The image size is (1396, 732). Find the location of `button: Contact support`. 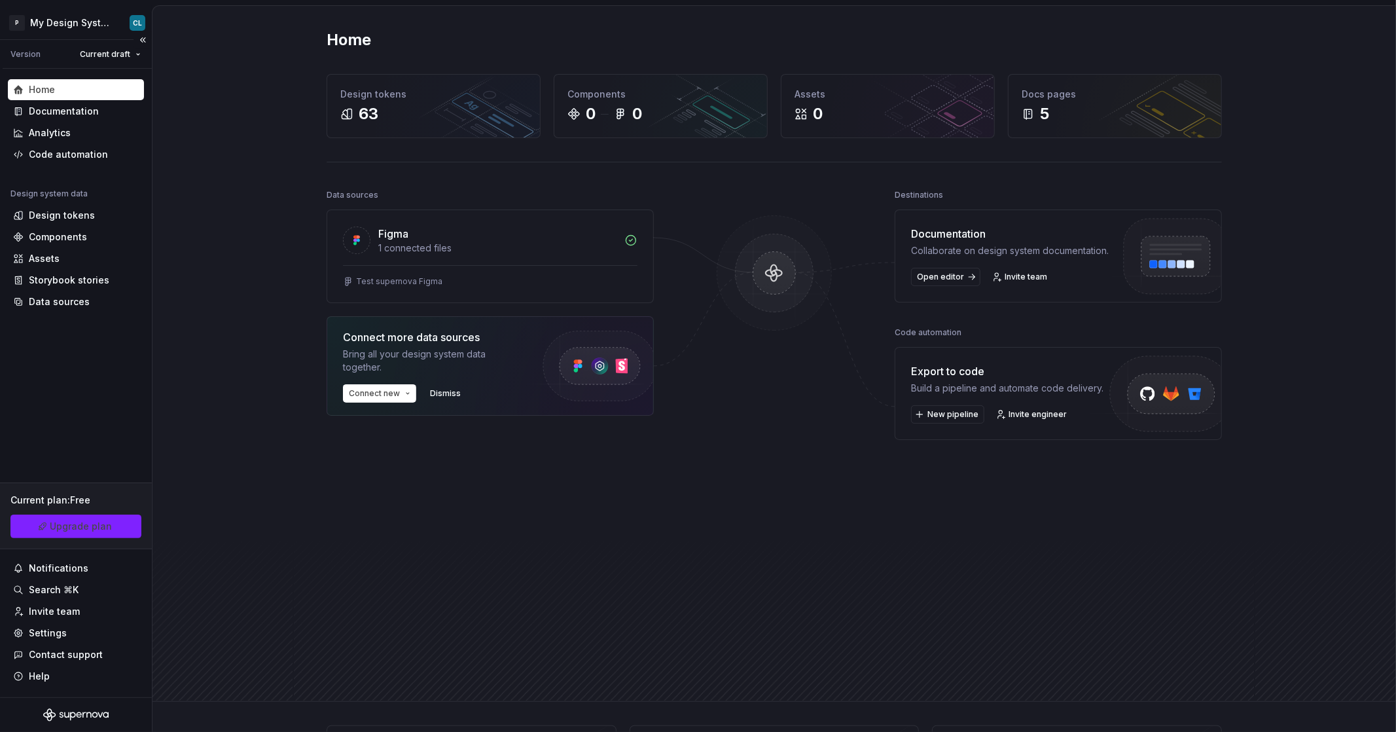

button: Contact support is located at coordinates (76, 654).